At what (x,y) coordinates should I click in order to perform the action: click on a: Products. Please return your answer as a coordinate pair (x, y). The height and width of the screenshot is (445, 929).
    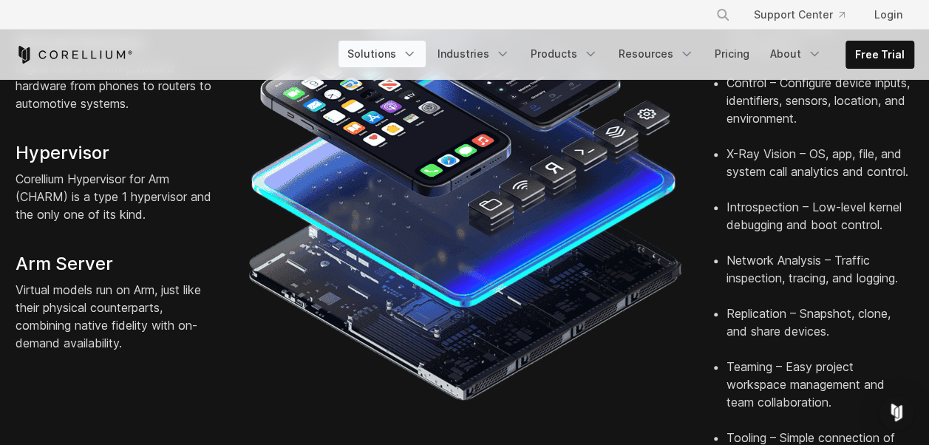
    Looking at the image, I should click on (564, 54).